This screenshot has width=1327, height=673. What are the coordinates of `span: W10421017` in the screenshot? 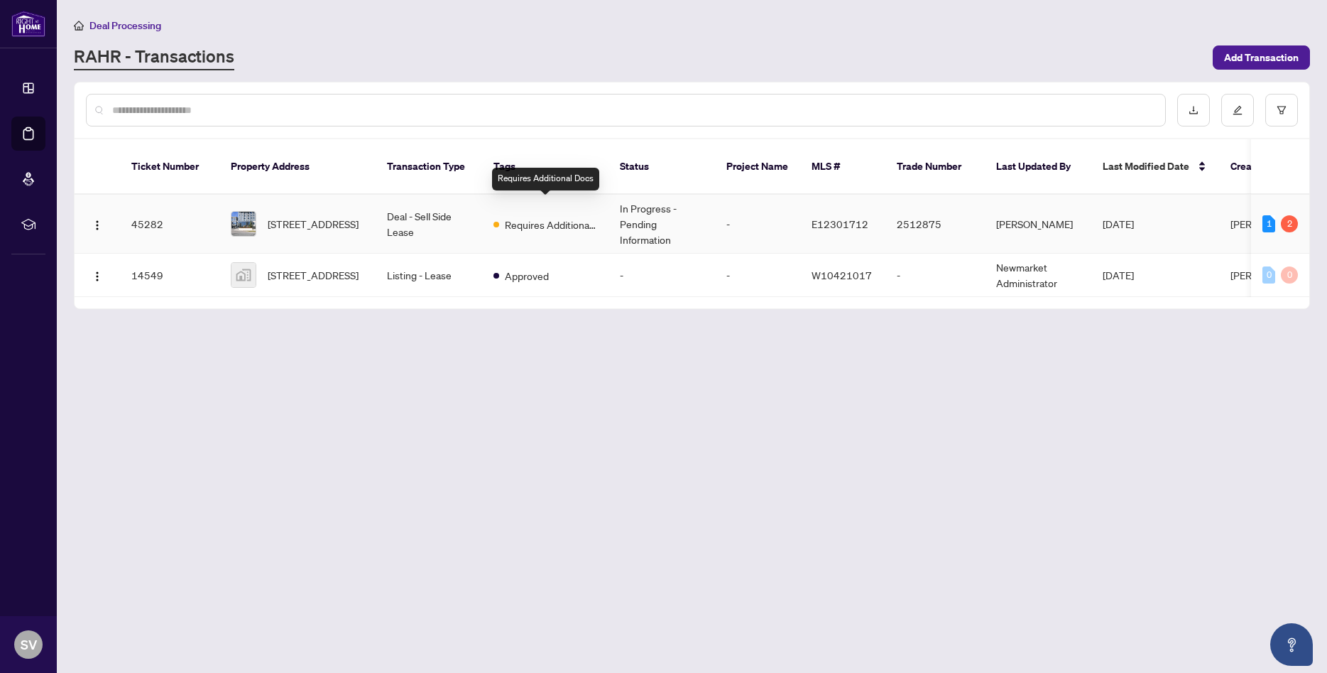 It's located at (842, 275).